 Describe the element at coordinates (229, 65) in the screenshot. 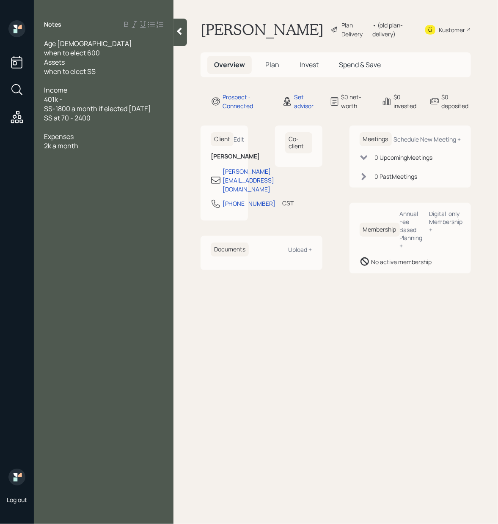

I see `span: Overview` at that location.